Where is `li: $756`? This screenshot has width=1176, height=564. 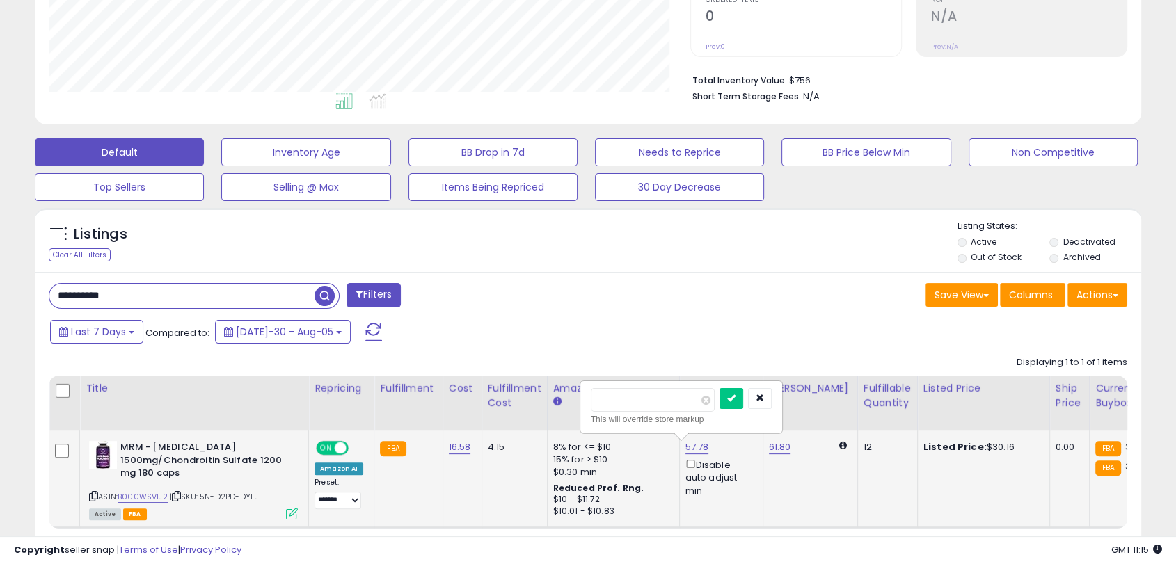
li: $756 is located at coordinates (905, 79).